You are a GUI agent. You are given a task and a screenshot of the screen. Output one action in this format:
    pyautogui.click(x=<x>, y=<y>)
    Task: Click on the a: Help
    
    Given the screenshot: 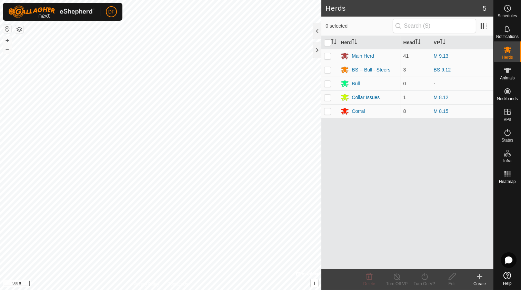 What is the action you would take?
    pyautogui.click(x=507, y=278)
    